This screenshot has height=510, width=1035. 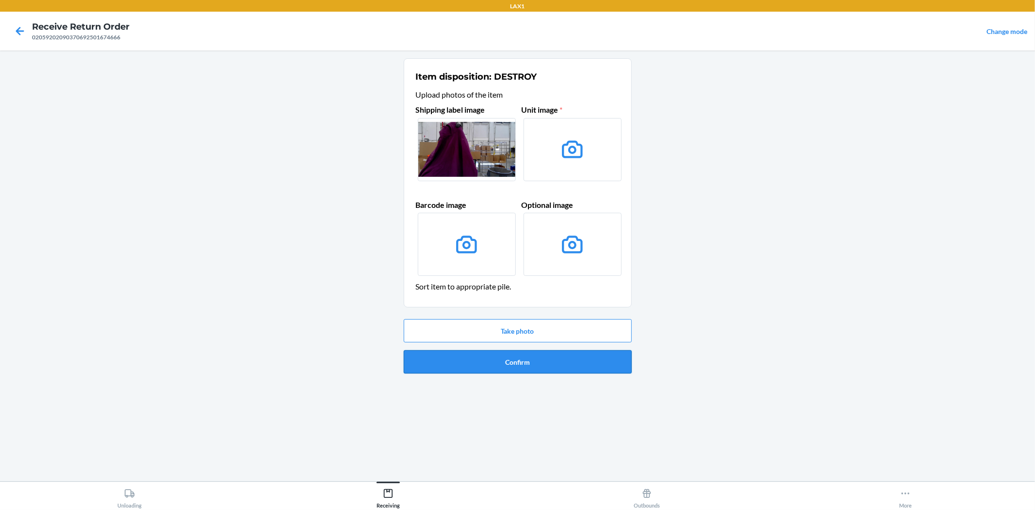 I want to click on header: Upload photos of the item, so click(x=518, y=95).